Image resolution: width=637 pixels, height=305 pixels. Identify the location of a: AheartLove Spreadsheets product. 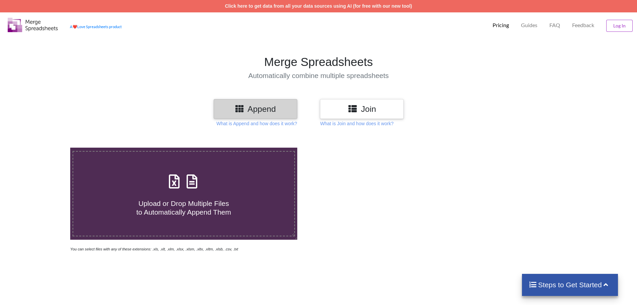
(96, 26).